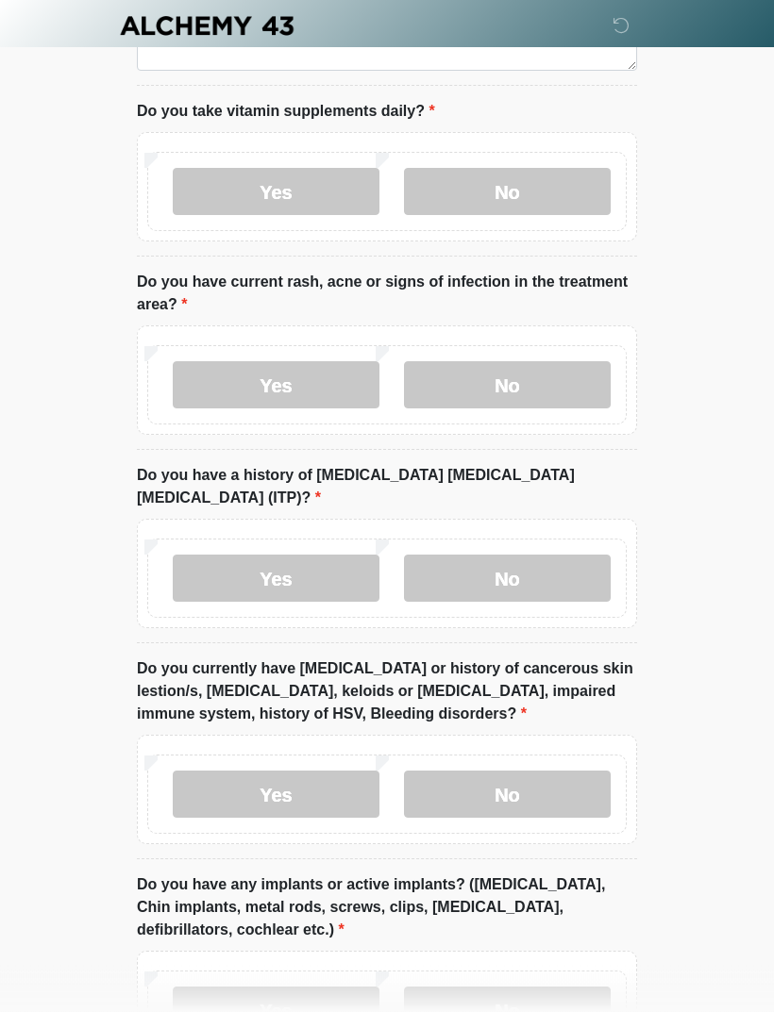  I want to click on img: Alchemy 43 Logo, so click(207, 25).